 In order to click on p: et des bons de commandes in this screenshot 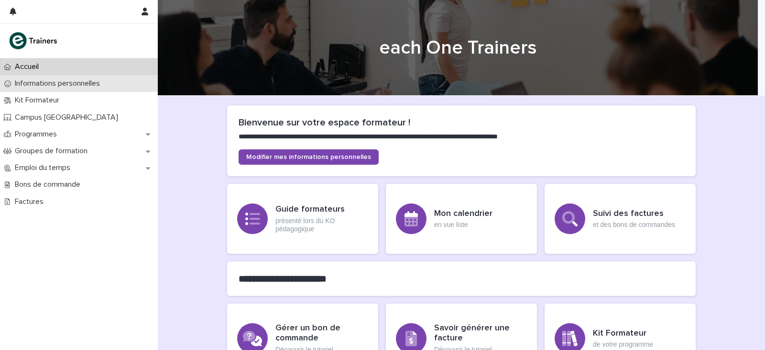, I will do `click(634, 224)`.